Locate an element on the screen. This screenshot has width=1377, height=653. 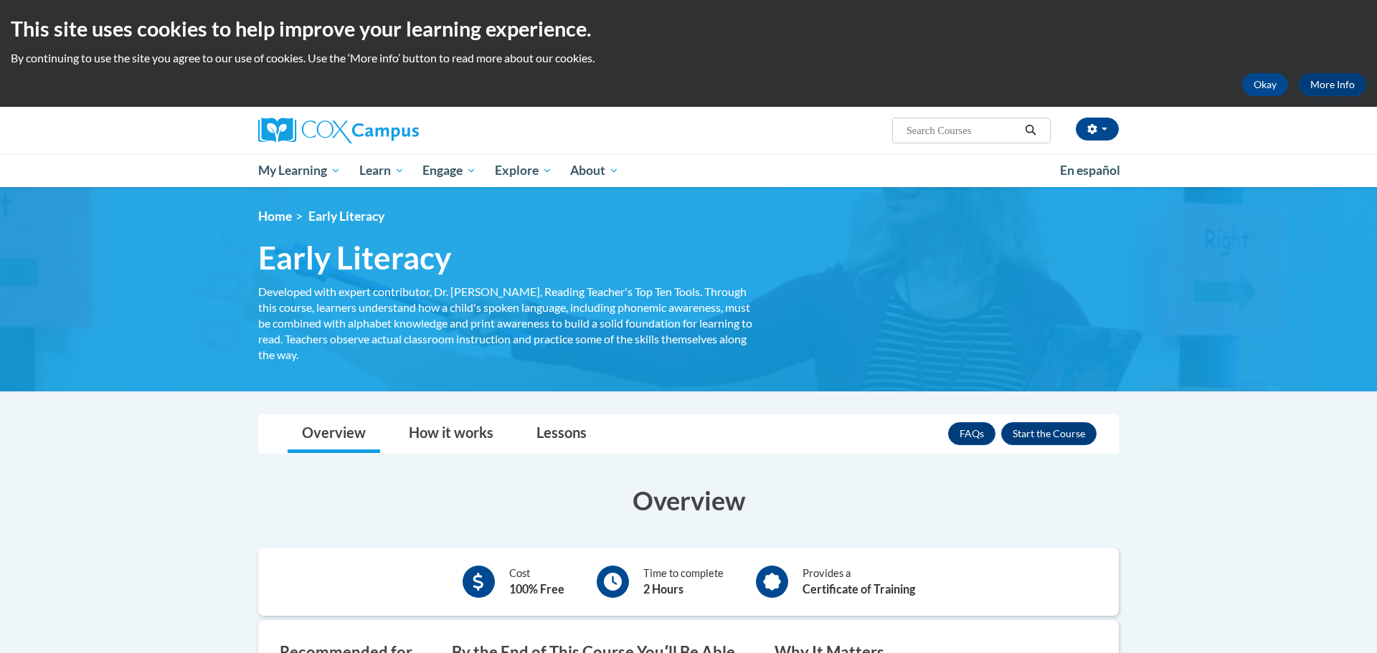
button: Okay is located at coordinates (1265, 85).